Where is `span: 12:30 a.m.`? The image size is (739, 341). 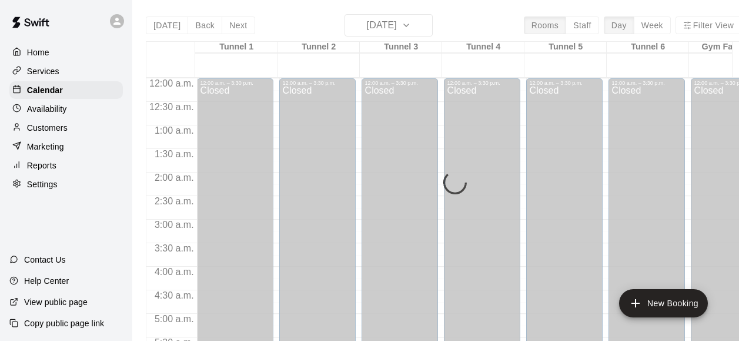
span: 12:30 a.m. is located at coordinates (172, 106).